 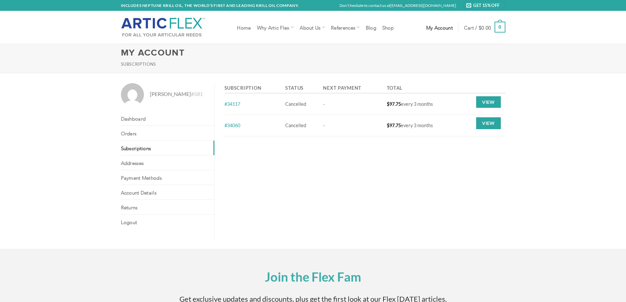 What do you see at coordinates (232, 125) in the screenshot?
I see `a: #34060` at bounding box center [232, 125].